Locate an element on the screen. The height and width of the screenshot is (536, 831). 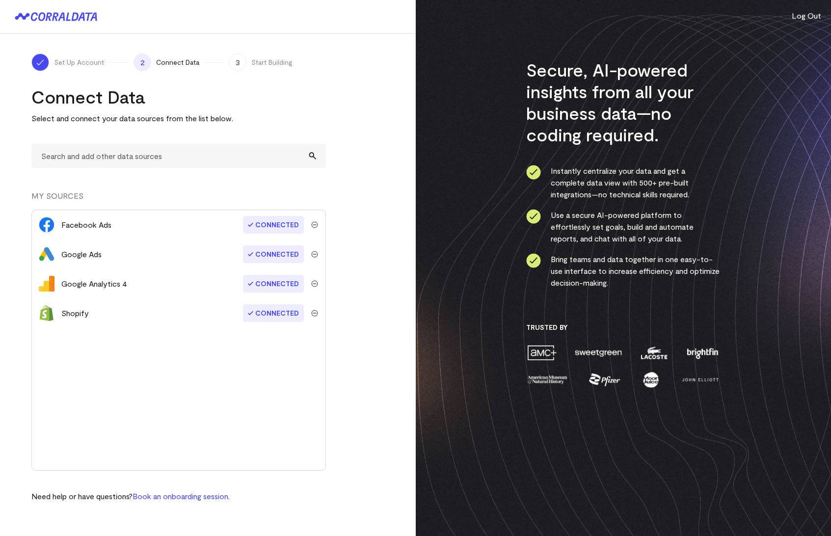
div: MY SOURCES is located at coordinates (179, 200).